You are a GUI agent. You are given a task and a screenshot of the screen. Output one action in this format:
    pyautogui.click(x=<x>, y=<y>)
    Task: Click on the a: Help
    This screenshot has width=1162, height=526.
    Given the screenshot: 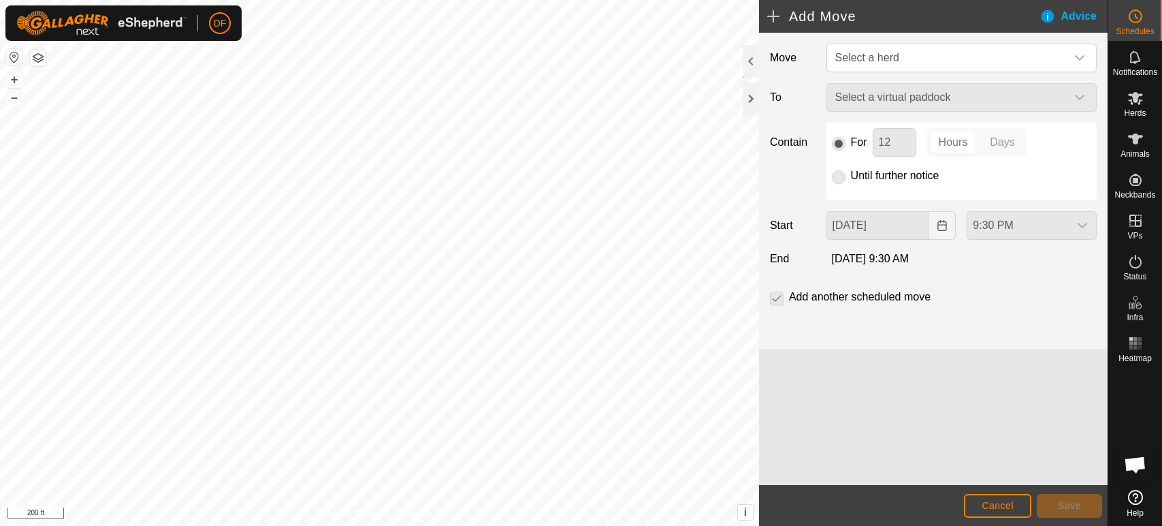 What is the action you would take?
    pyautogui.click(x=1135, y=503)
    